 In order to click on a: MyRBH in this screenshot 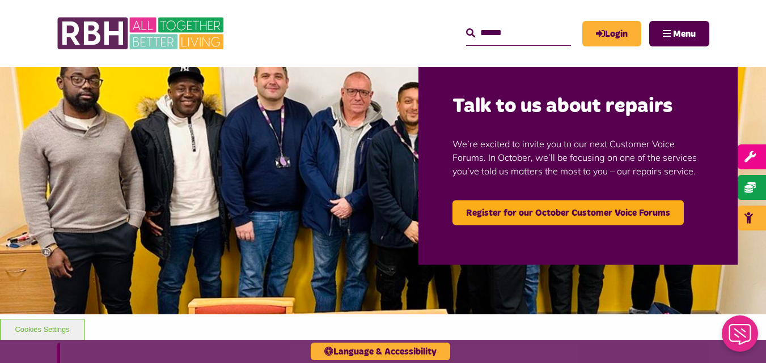, I will do `click(612, 33)`.